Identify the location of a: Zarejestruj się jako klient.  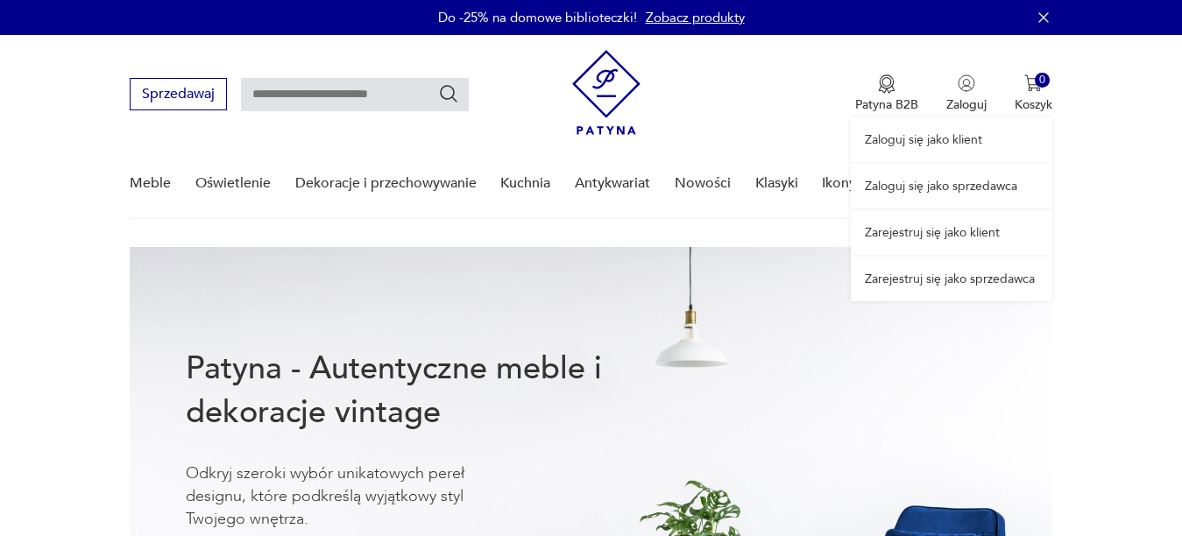
(952, 232).